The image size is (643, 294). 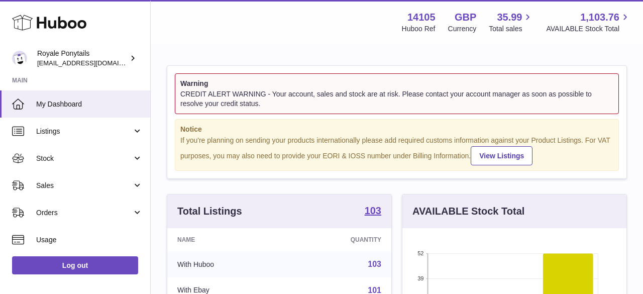 I want to click on h3: Total Listings, so click(x=210, y=211).